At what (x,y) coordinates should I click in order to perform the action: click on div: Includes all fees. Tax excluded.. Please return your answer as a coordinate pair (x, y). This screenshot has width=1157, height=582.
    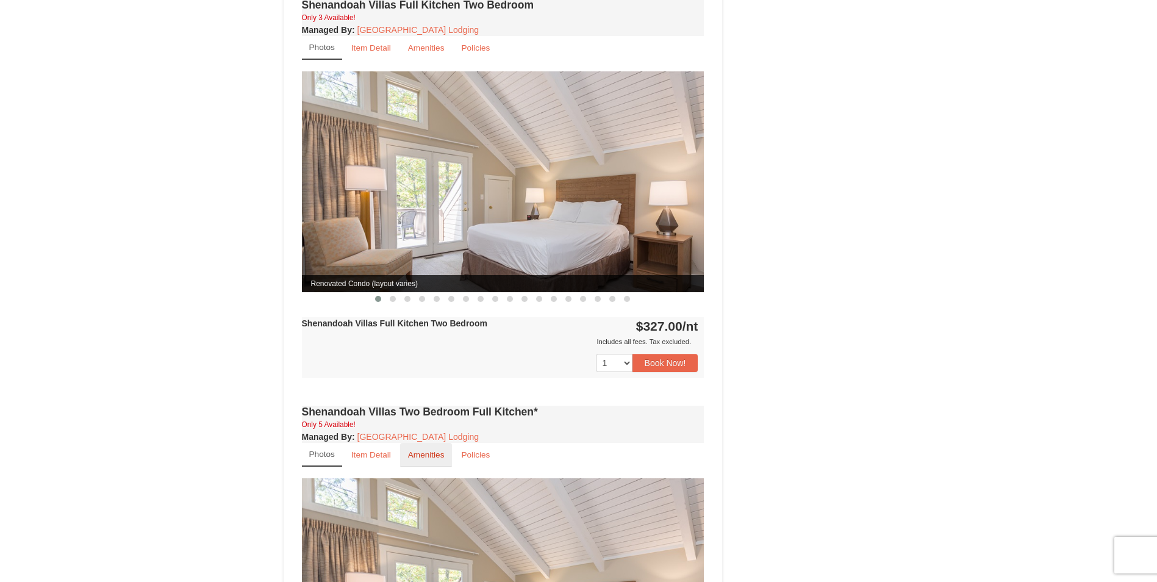
    Looking at the image, I should click on (500, 342).